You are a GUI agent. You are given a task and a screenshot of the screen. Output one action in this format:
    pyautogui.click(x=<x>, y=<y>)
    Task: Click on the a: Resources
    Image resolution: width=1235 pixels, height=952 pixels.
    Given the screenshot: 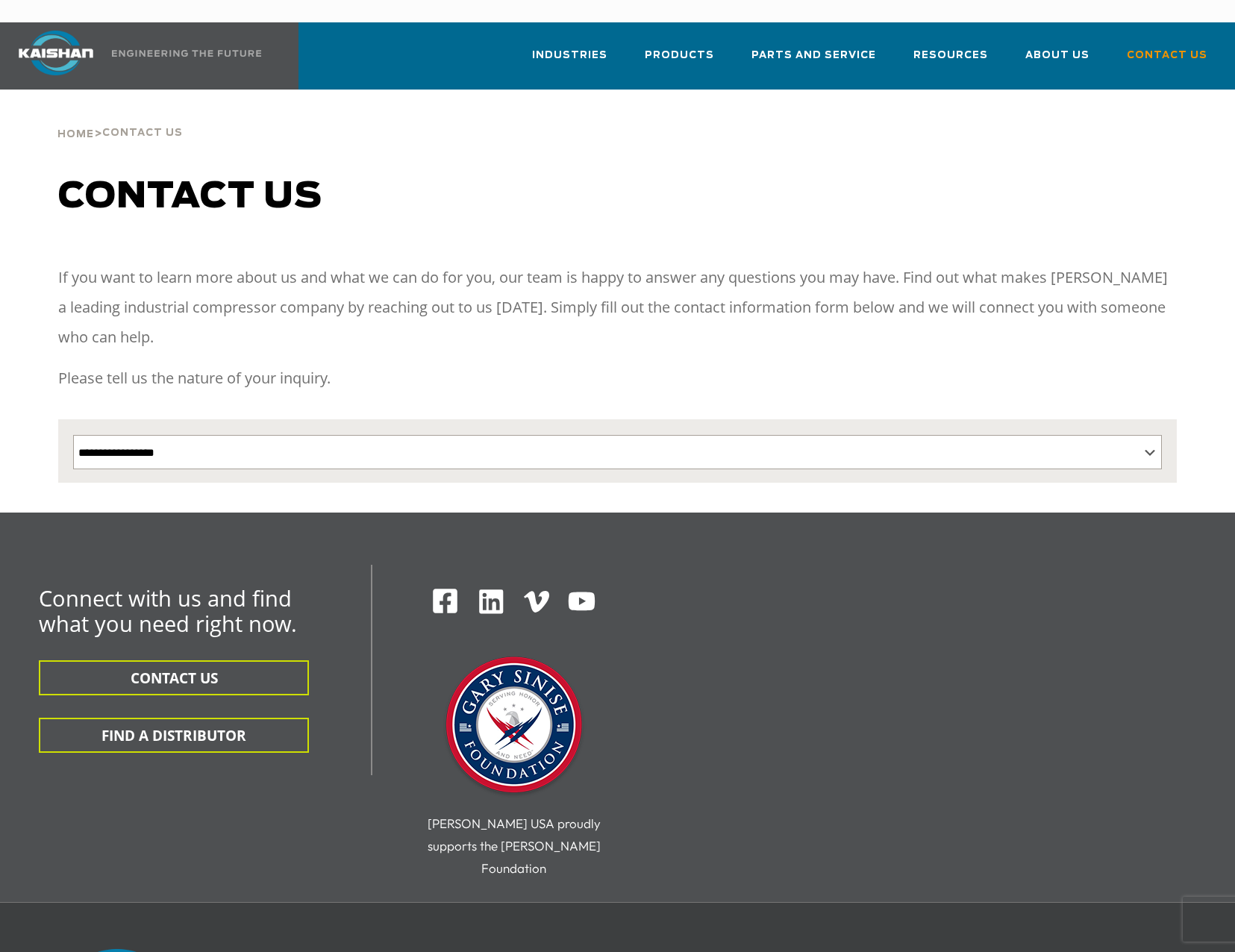 What is the action you would take?
    pyautogui.click(x=951, y=61)
    